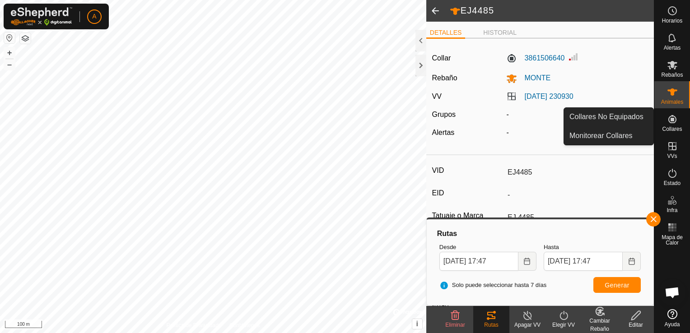 The width and height of the screenshot is (690, 333). I want to click on div: Chat abierto, so click(673, 293).